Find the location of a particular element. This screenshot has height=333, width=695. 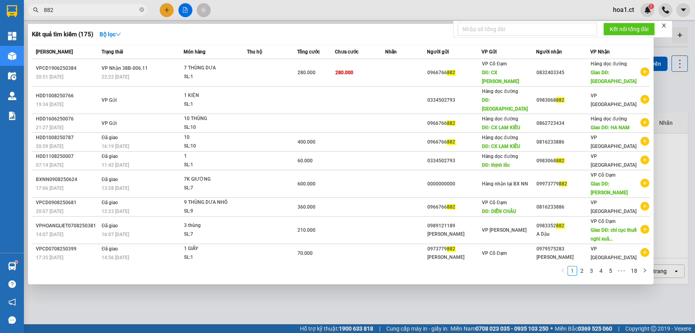

li: 1 is located at coordinates (572, 270).